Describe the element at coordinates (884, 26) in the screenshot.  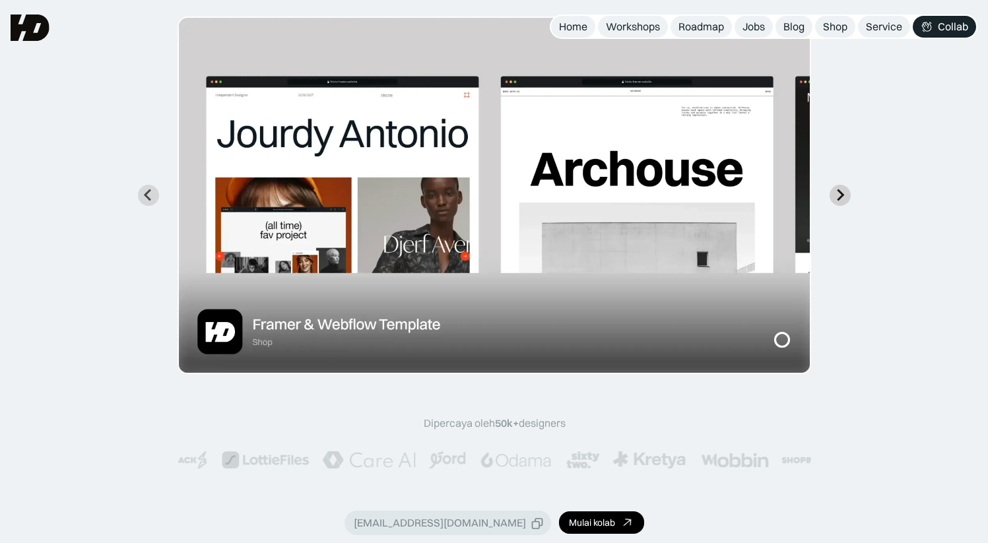
I see `div: Service` at that location.